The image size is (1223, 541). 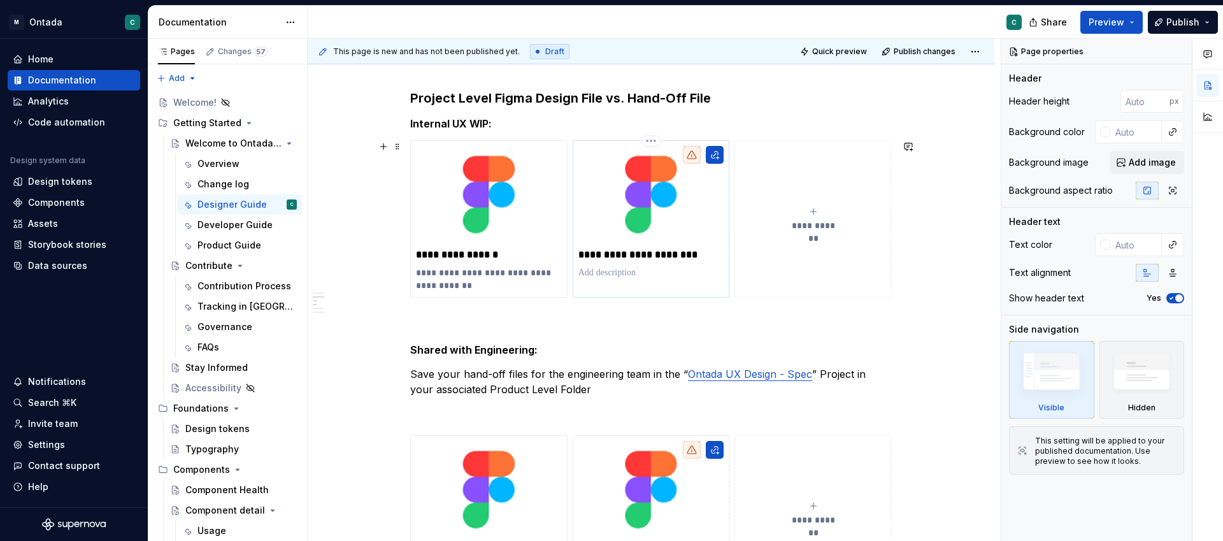 I want to click on span: Draft, so click(x=555, y=52).